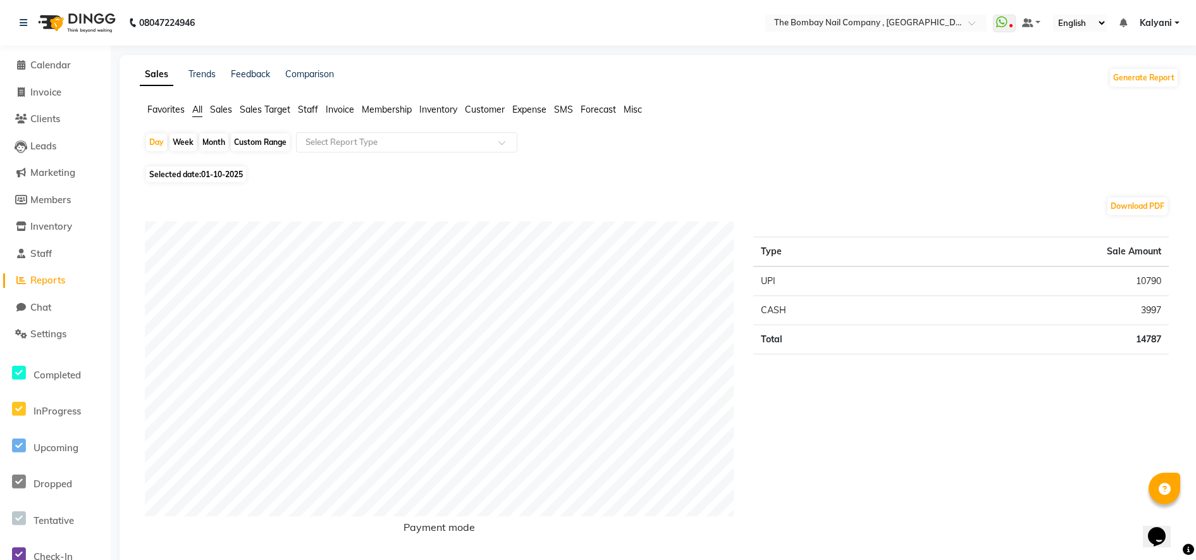  Describe the element at coordinates (265, 109) in the screenshot. I see `span: Sales Target` at that location.